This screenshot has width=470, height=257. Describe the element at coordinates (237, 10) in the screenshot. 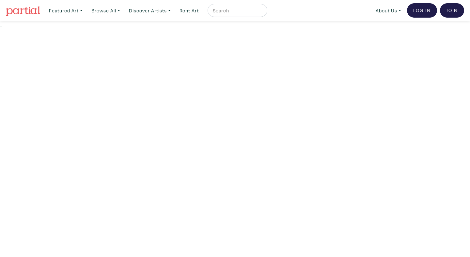

I see `input: Search` at that location.